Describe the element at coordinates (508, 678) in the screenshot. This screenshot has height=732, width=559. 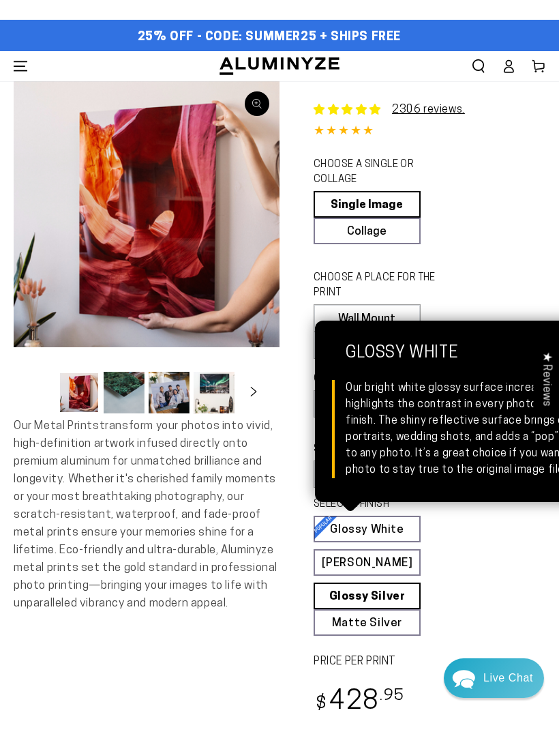
I see `div: Contact Us Directly` at that location.